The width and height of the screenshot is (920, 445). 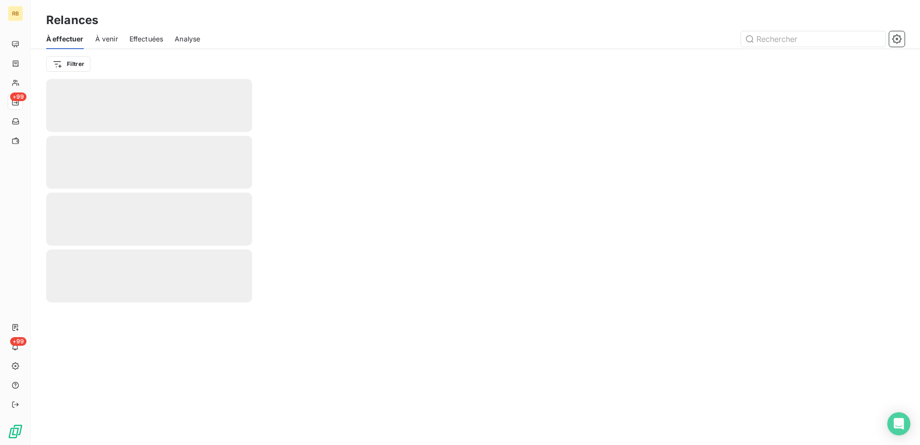 I want to click on img: Logo LeanPay, so click(x=15, y=431).